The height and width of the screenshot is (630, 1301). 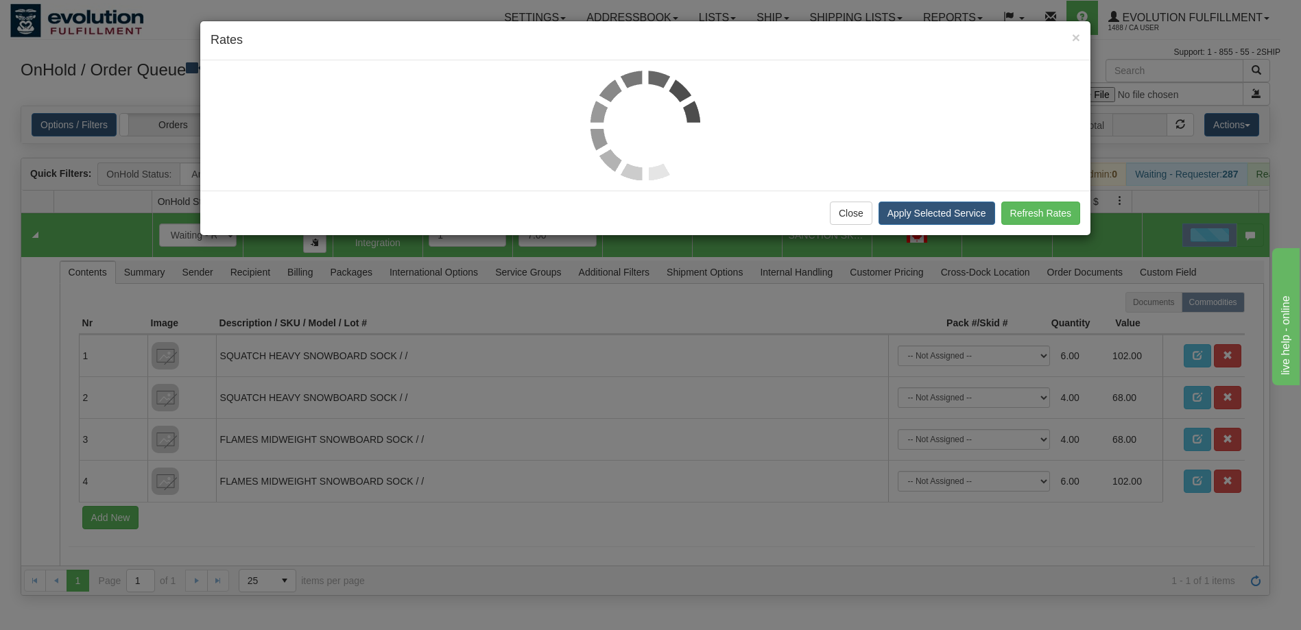 I want to click on div: live help - online, so click(x=69, y=16).